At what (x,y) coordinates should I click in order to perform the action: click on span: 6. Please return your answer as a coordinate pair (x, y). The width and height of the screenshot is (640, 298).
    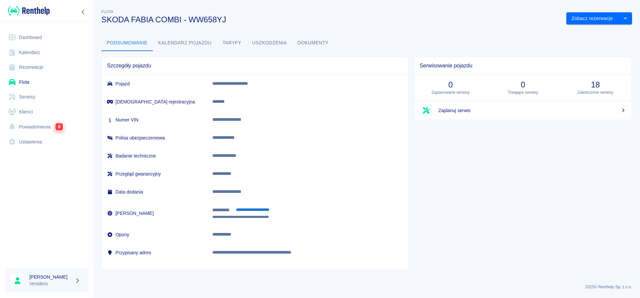
    Looking at the image, I should click on (59, 127).